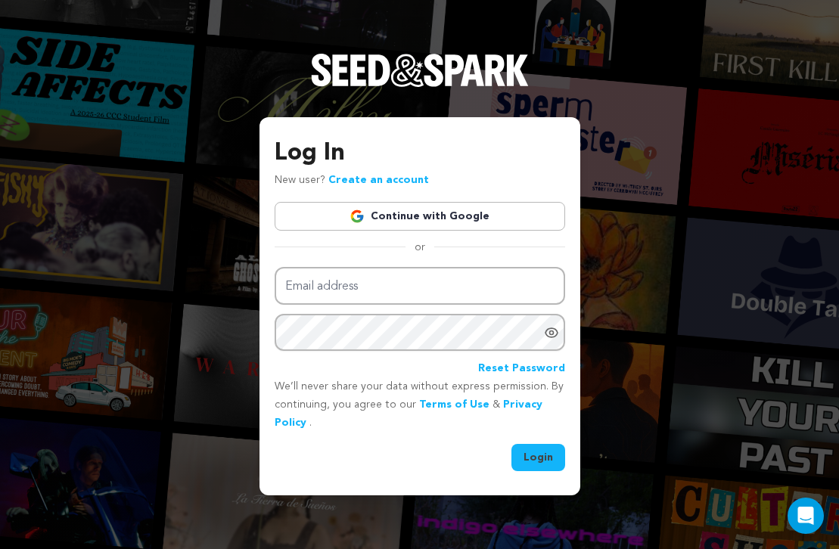 Image resolution: width=839 pixels, height=549 pixels. What do you see at coordinates (454, 405) in the screenshot?
I see `a: Terms of Use` at bounding box center [454, 405].